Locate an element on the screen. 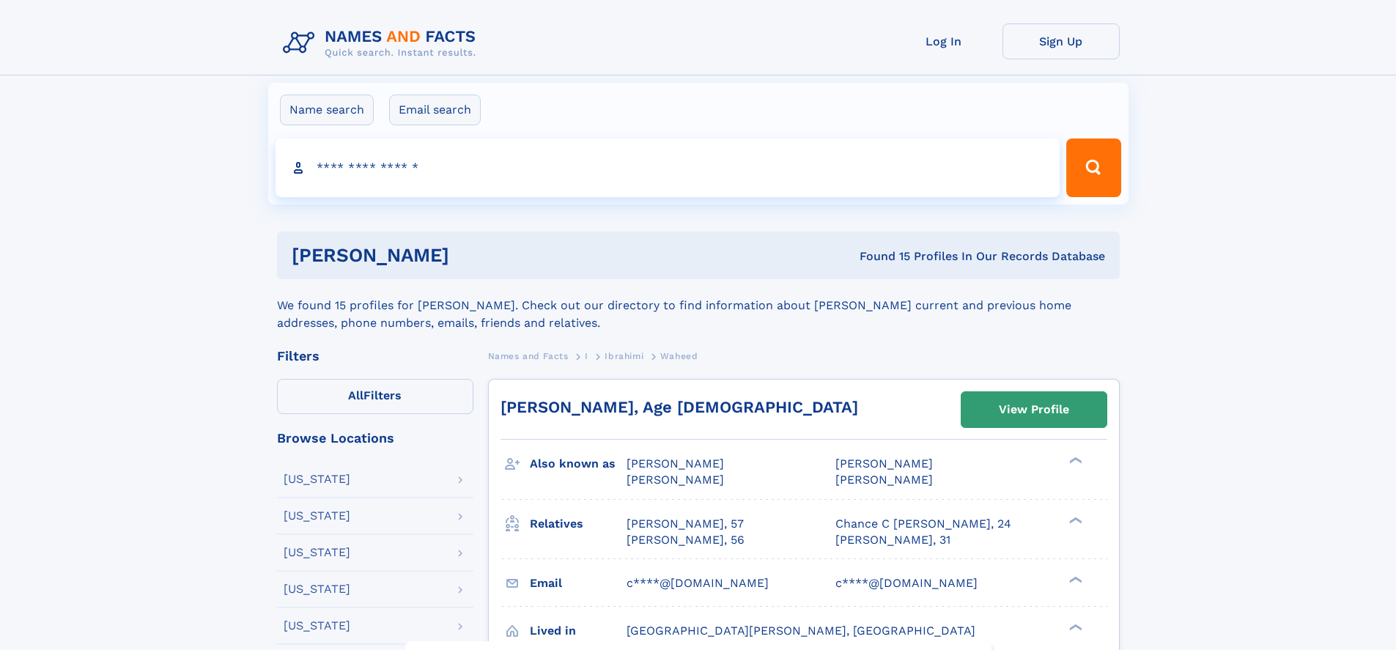  a: Names and Facts is located at coordinates (528, 355).